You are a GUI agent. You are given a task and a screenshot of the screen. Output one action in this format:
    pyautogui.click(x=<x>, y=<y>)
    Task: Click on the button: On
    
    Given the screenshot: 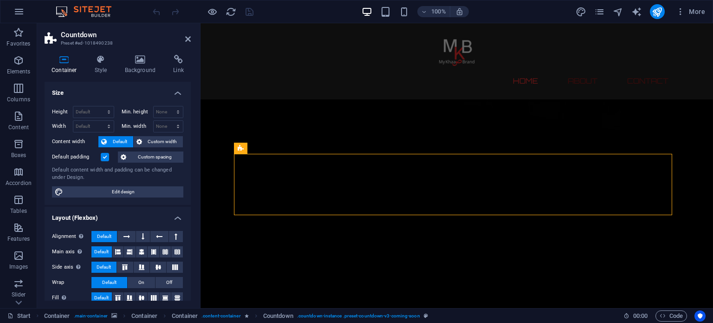 What is the action you would take?
    pyautogui.click(x=141, y=282)
    